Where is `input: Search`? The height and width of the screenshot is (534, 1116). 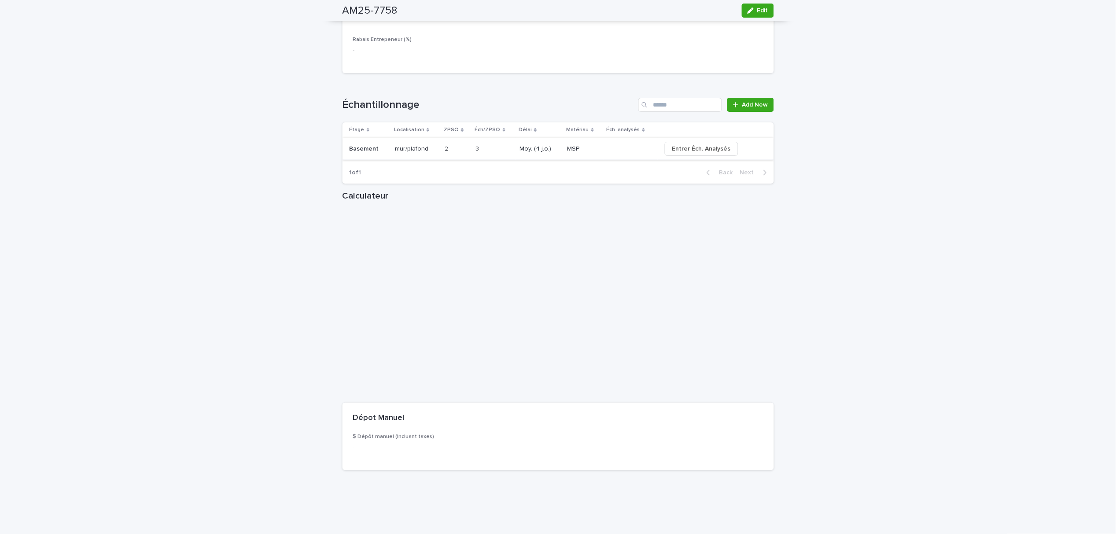
input: Search is located at coordinates (680, 105).